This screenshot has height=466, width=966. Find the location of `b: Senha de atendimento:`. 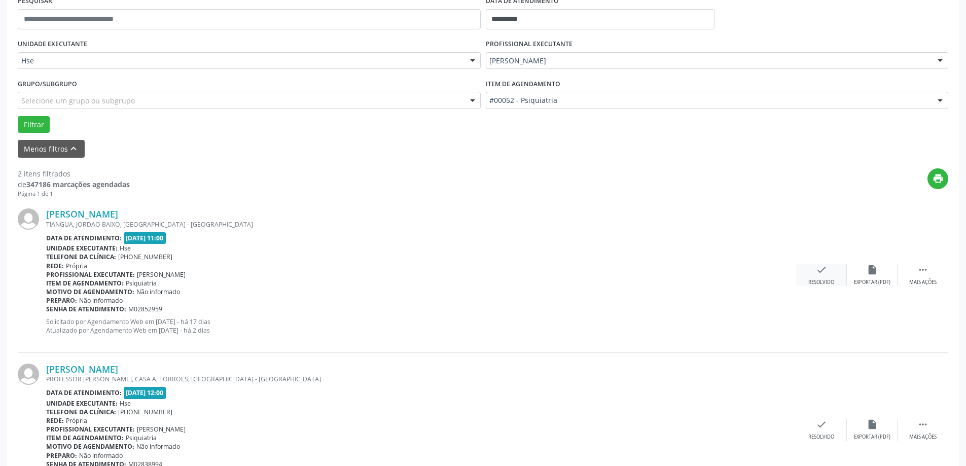

b: Senha de atendimento: is located at coordinates (86, 309).